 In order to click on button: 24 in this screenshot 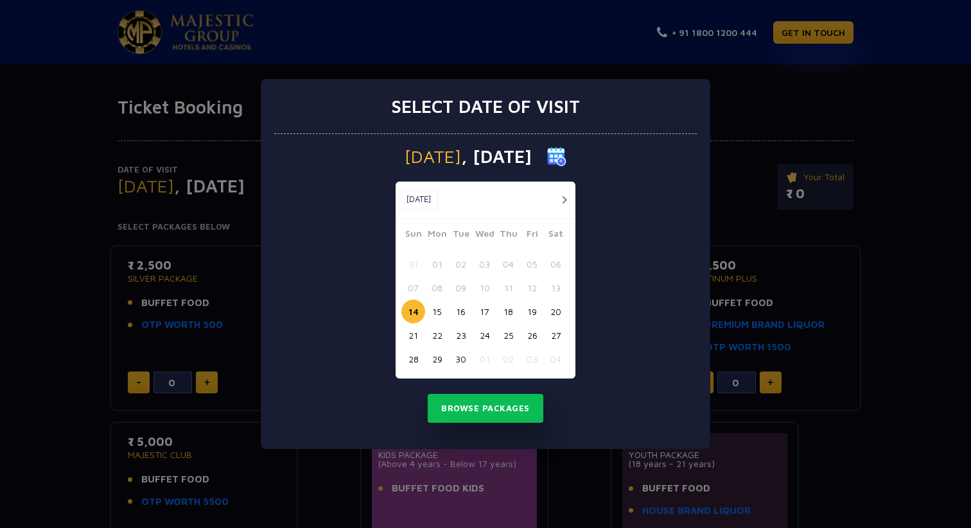, I will do `click(484, 335)`.